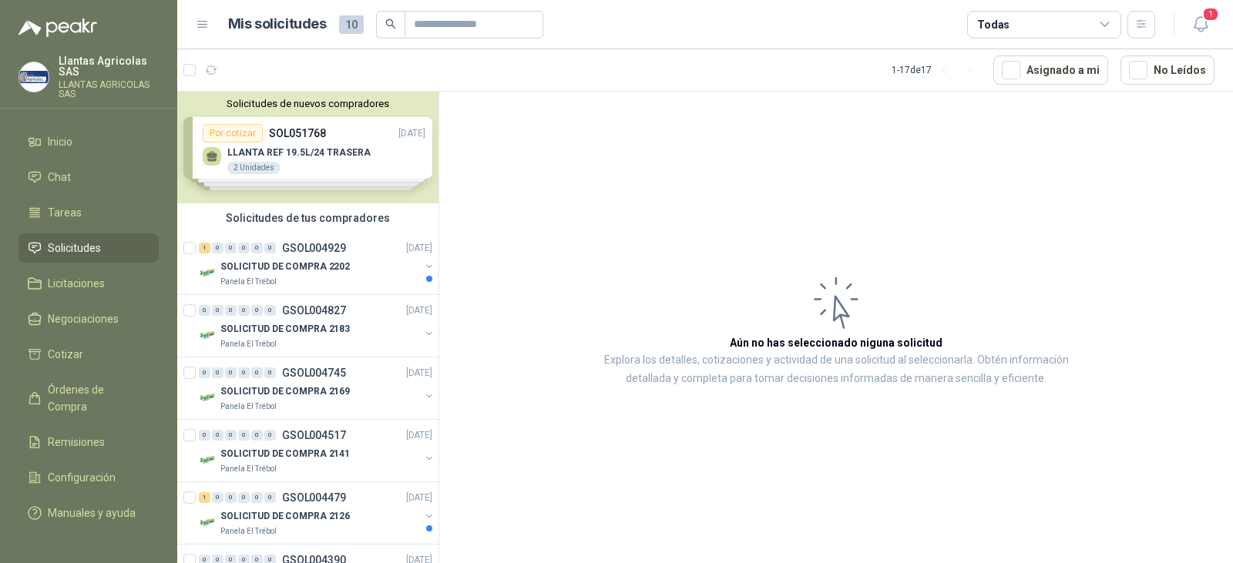 This screenshot has width=1233, height=563. I want to click on span: Remisiones, so click(76, 442).